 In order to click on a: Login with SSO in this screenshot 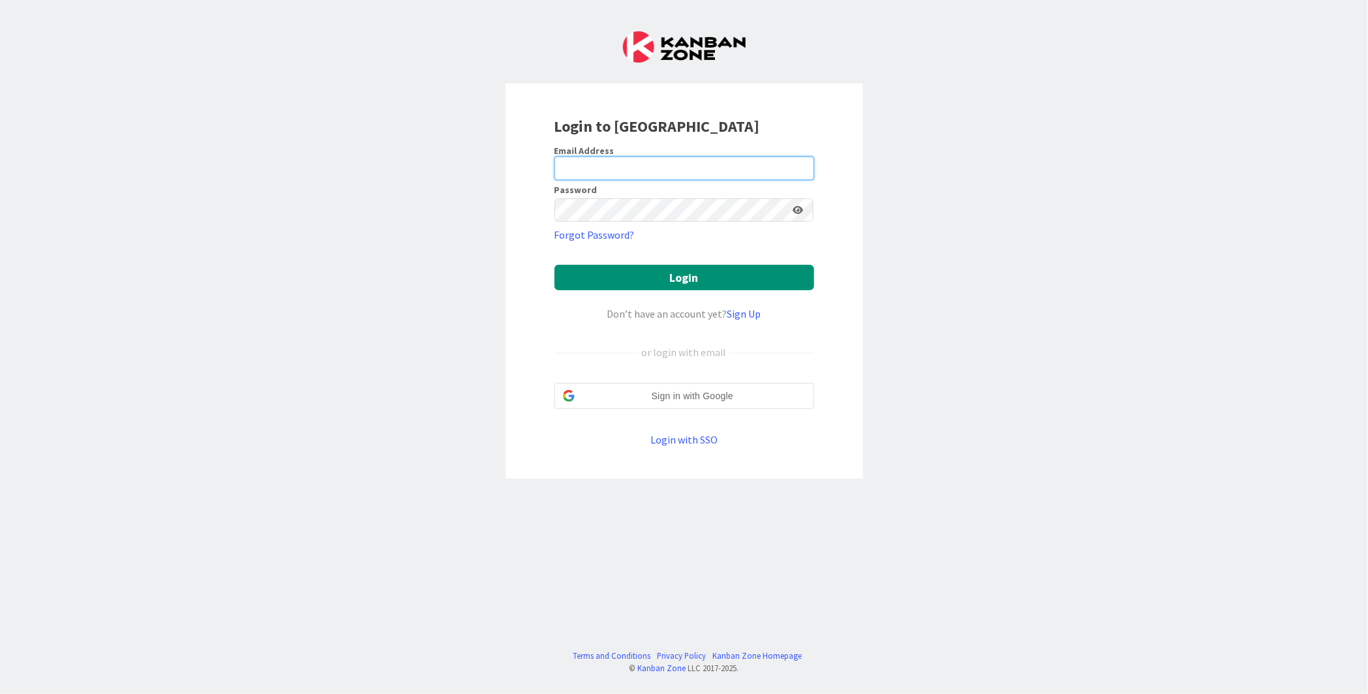, I will do `click(684, 440)`.